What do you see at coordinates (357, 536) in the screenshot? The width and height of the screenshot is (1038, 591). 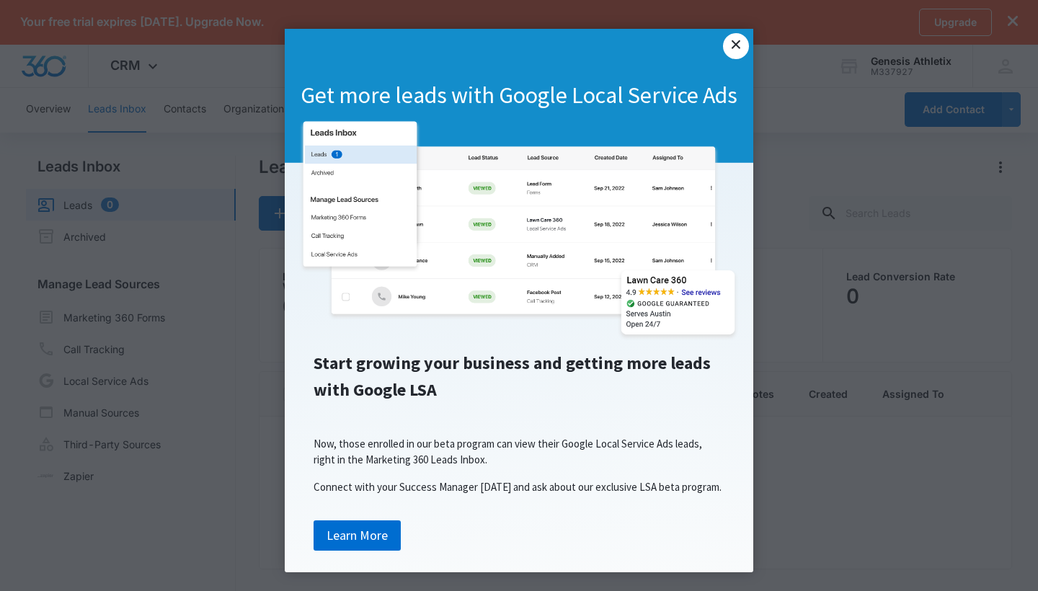 I see `a: Learn More` at bounding box center [357, 536].